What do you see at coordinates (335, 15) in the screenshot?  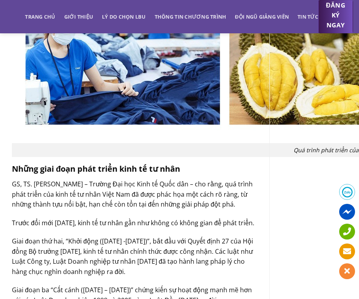 I see `span: ĐĂNG KÝ NGAY` at bounding box center [335, 15].